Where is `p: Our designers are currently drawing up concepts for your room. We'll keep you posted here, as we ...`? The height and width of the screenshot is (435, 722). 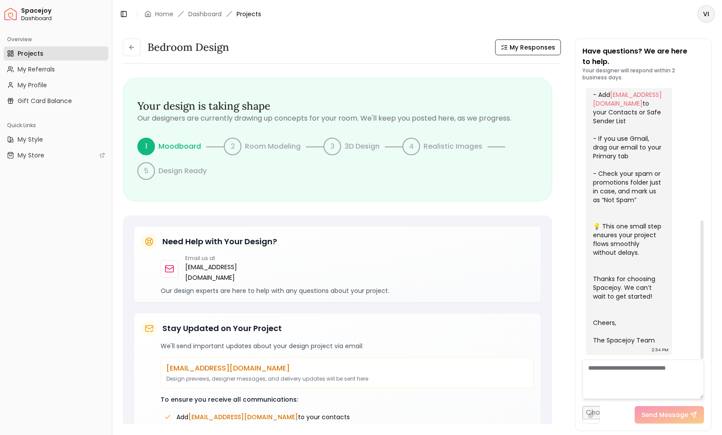 p: Our designers are currently drawing up concepts for your room. We'll keep you posted here, as we ... is located at coordinates (337, 118).